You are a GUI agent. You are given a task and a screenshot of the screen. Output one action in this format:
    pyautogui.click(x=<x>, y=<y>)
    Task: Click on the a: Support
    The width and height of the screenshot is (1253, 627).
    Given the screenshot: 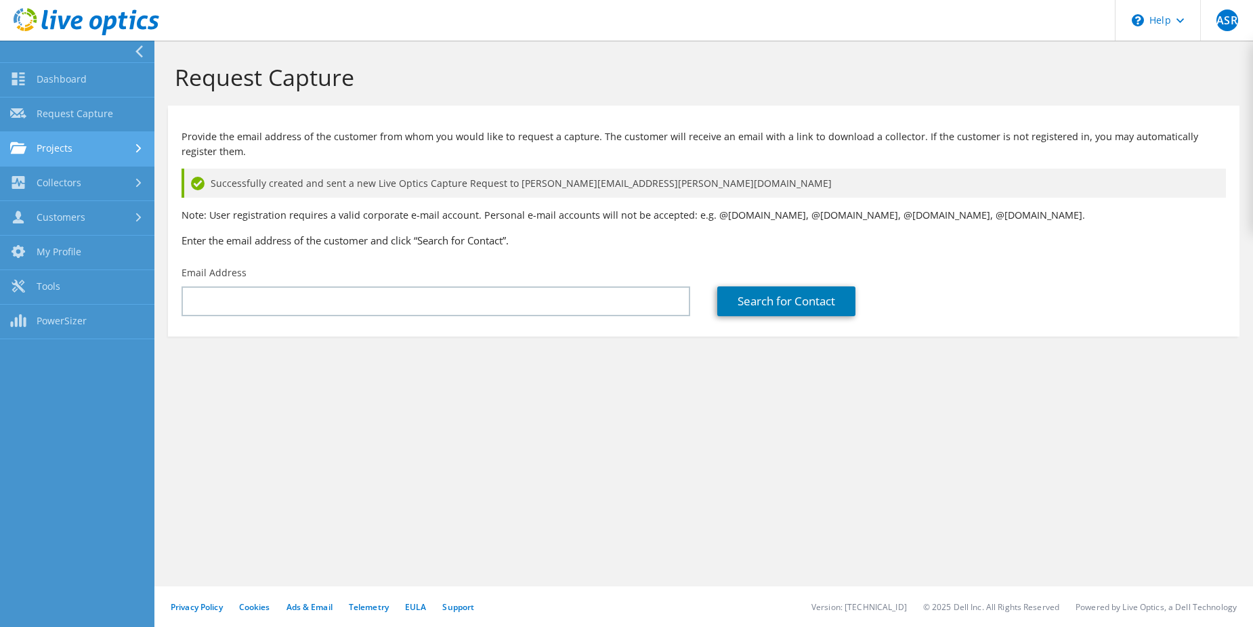 What is the action you would take?
    pyautogui.click(x=458, y=607)
    